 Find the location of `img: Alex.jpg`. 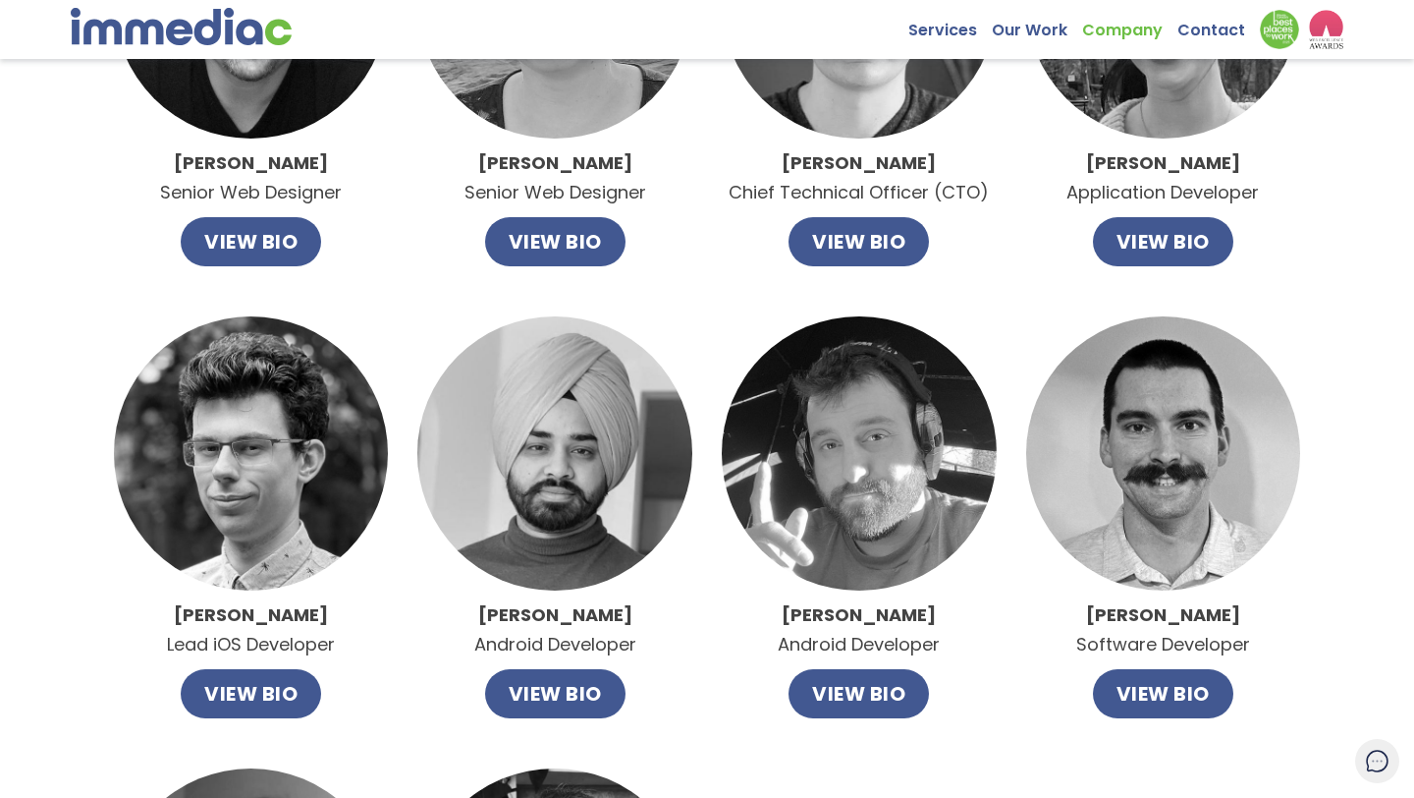

img: Alex.jpg is located at coordinates (251, 454).